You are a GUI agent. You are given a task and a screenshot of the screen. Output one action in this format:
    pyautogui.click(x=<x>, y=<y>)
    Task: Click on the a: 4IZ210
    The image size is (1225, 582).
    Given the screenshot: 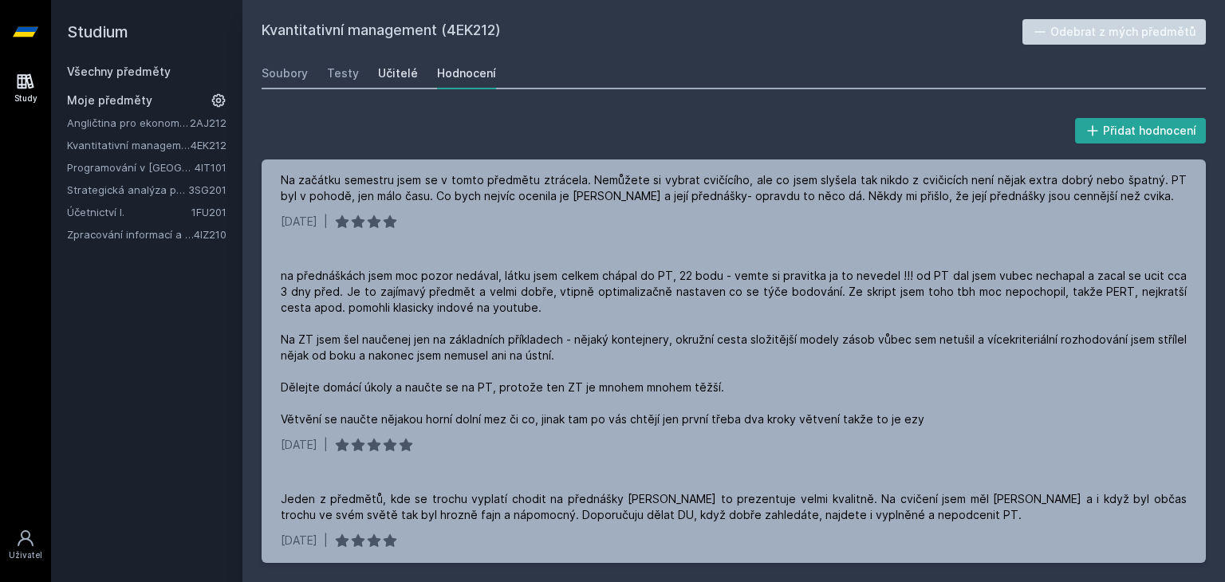 What is the action you would take?
    pyautogui.click(x=210, y=235)
    